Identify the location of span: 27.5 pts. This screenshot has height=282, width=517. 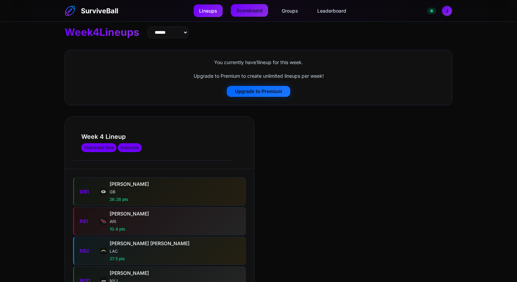
(117, 259).